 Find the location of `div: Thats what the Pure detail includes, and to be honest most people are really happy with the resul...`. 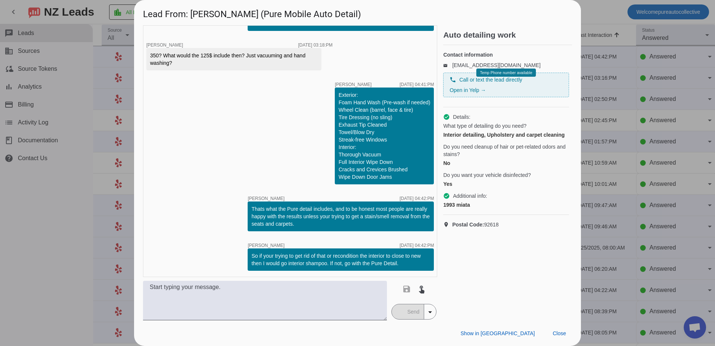

div: Thats what the Pure detail includes, and to be honest most people are really happy with the resul... is located at coordinates (341, 216).